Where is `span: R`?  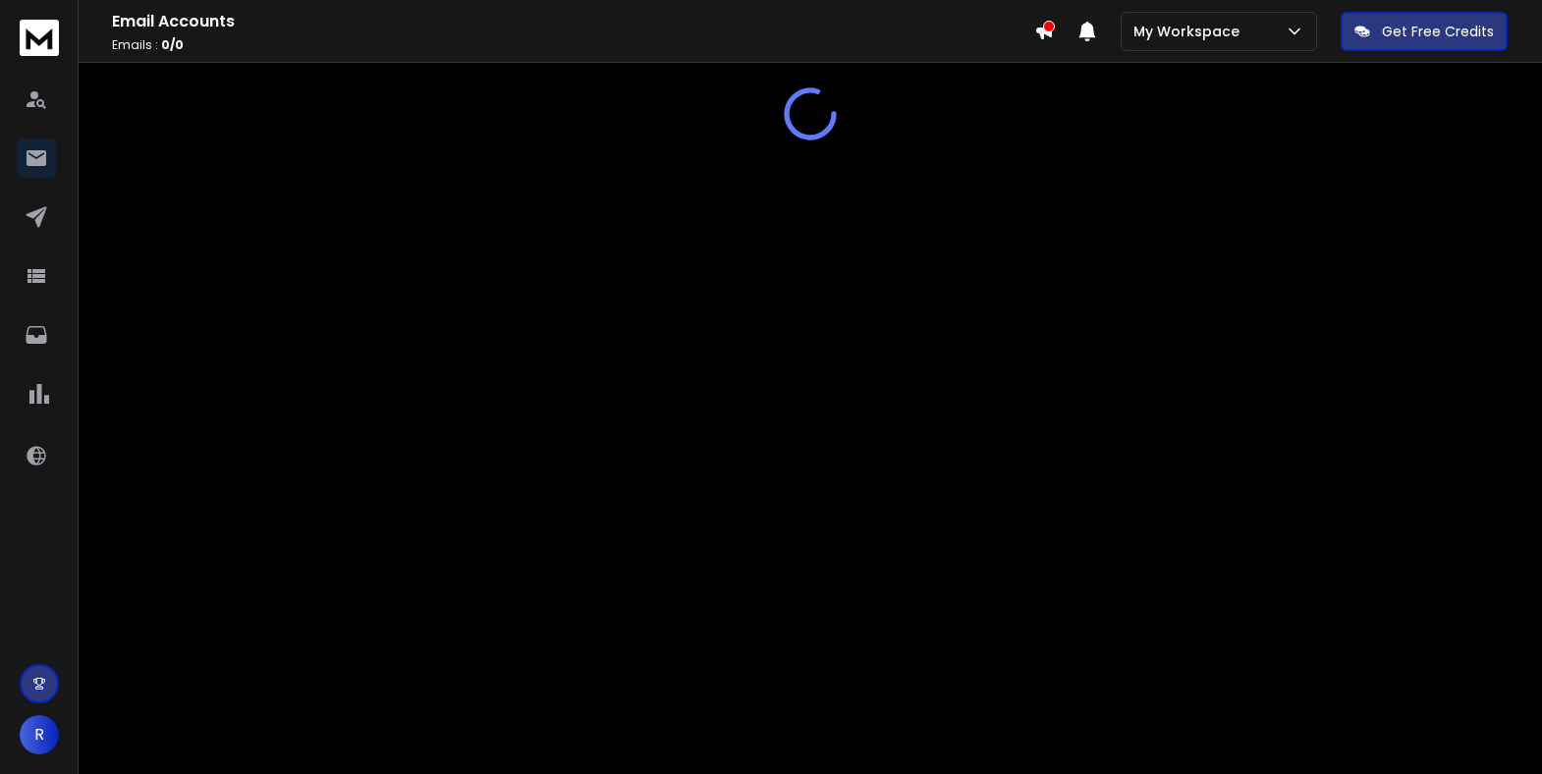
span: R is located at coordinates (39, 734).